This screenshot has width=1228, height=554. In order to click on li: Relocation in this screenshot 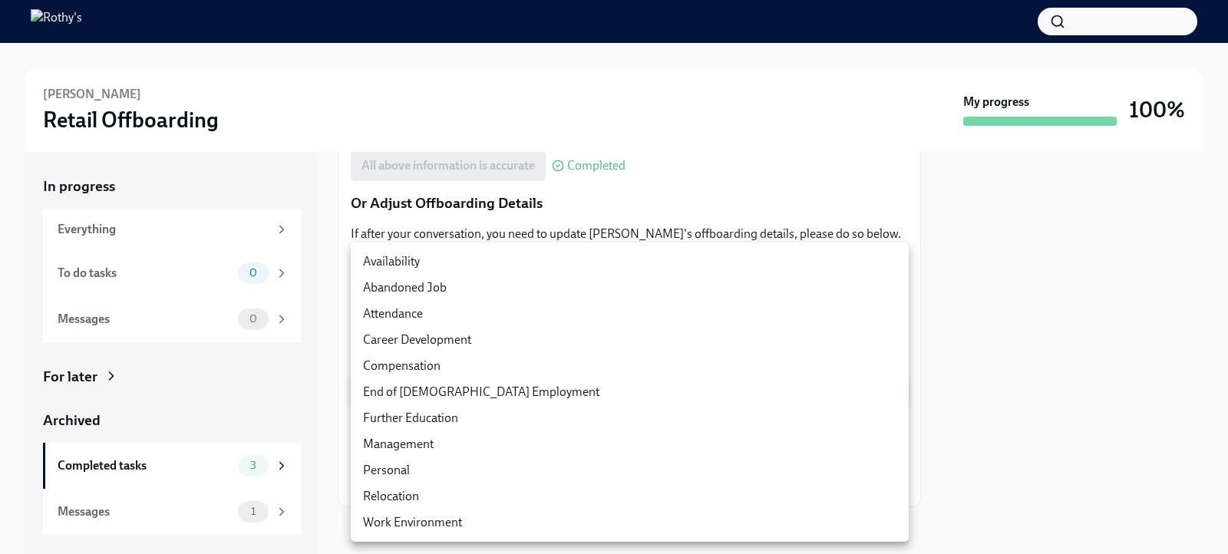, I will do `click(629, 497)`.